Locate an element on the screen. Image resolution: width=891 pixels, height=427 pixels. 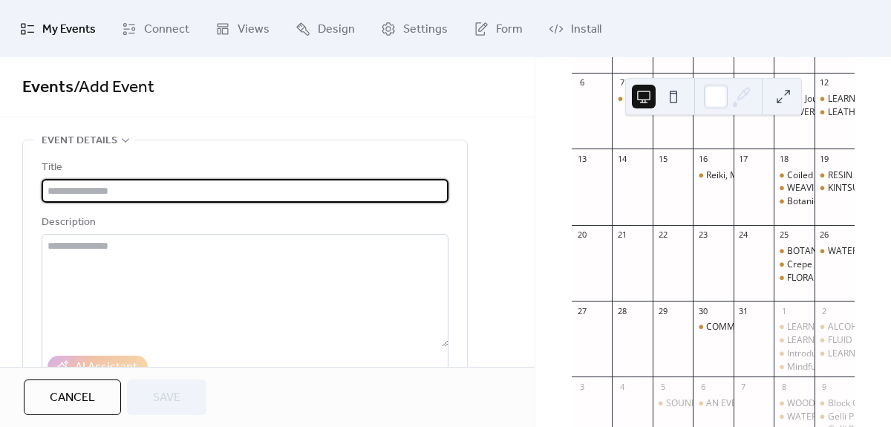
div: 13 is located at coordinates (581, 158).